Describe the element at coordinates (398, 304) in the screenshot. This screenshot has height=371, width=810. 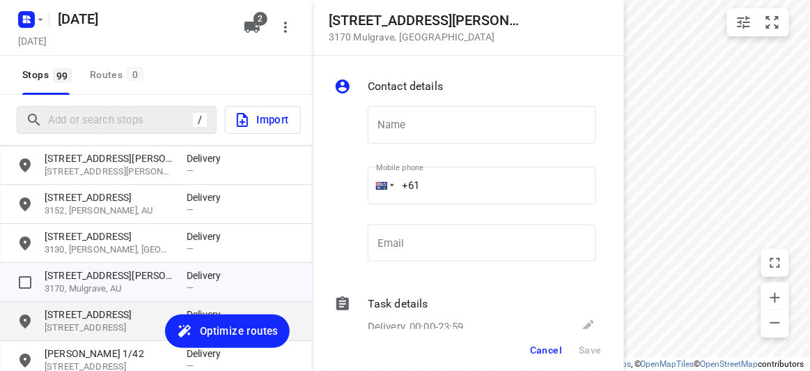
I see `p: Task details` at that location.